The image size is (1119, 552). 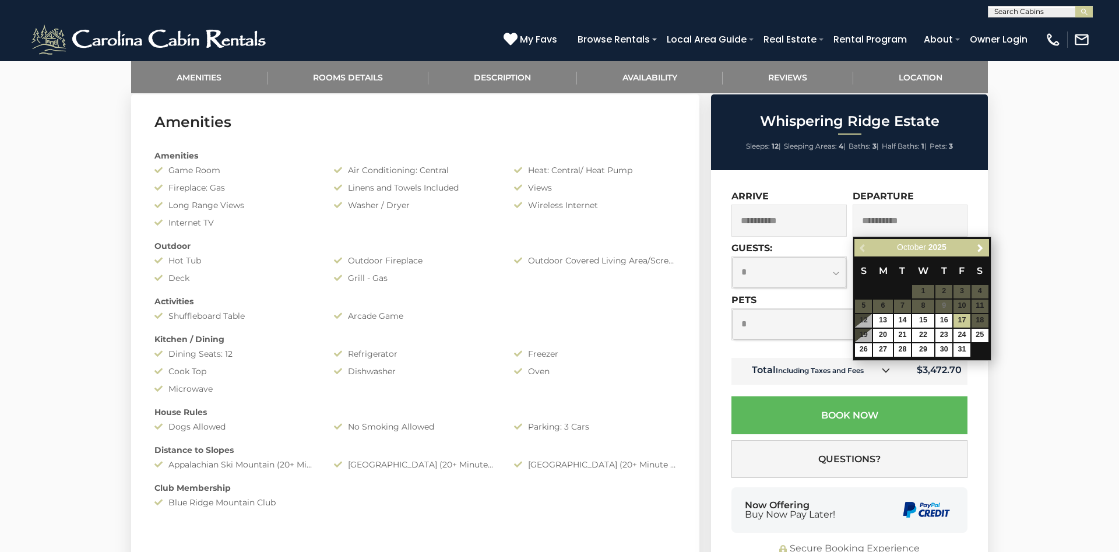 I want to click on a: Rental Program, so click(x=870, y=39).